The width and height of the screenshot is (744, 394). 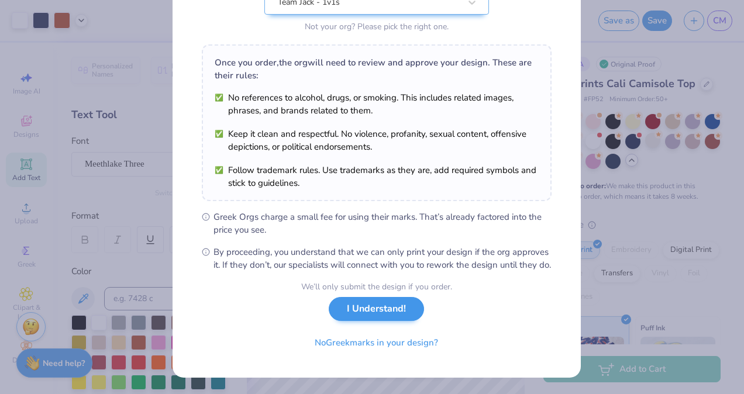 I want to click on div: Once you order, the org will need to review and approve your design. These are their rules:, so click(x=376, y=69).